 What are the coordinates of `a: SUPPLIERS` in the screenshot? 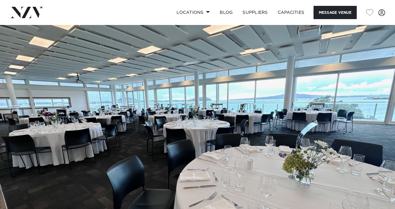 It's located at (255, 12).